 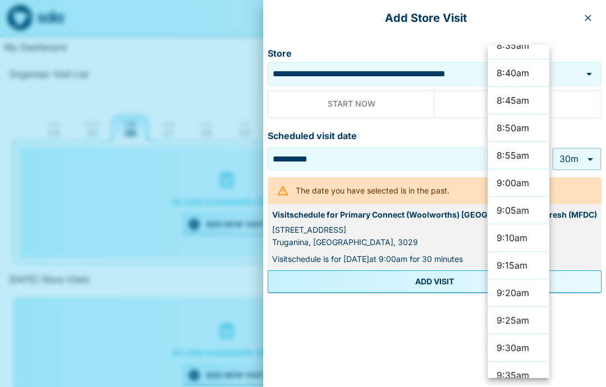 What do you see at coordinates (519, 265) in the screenshot?
I see `li: 9:15am` at bounding box center [519, 265].